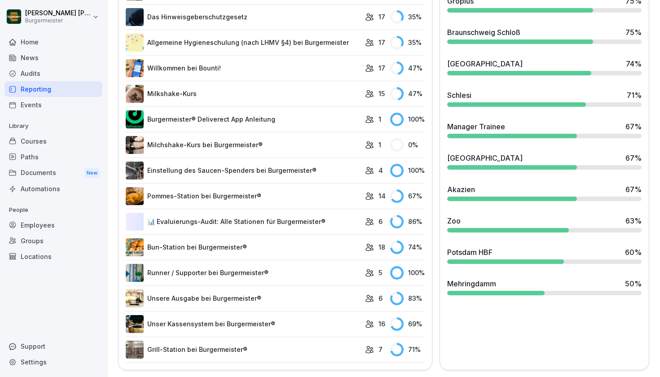 The image size is (660, 377). What do you see at coordinates (408, 222) in the screenshot?
I see `div: 86 %` at bounding box center [408, 222].